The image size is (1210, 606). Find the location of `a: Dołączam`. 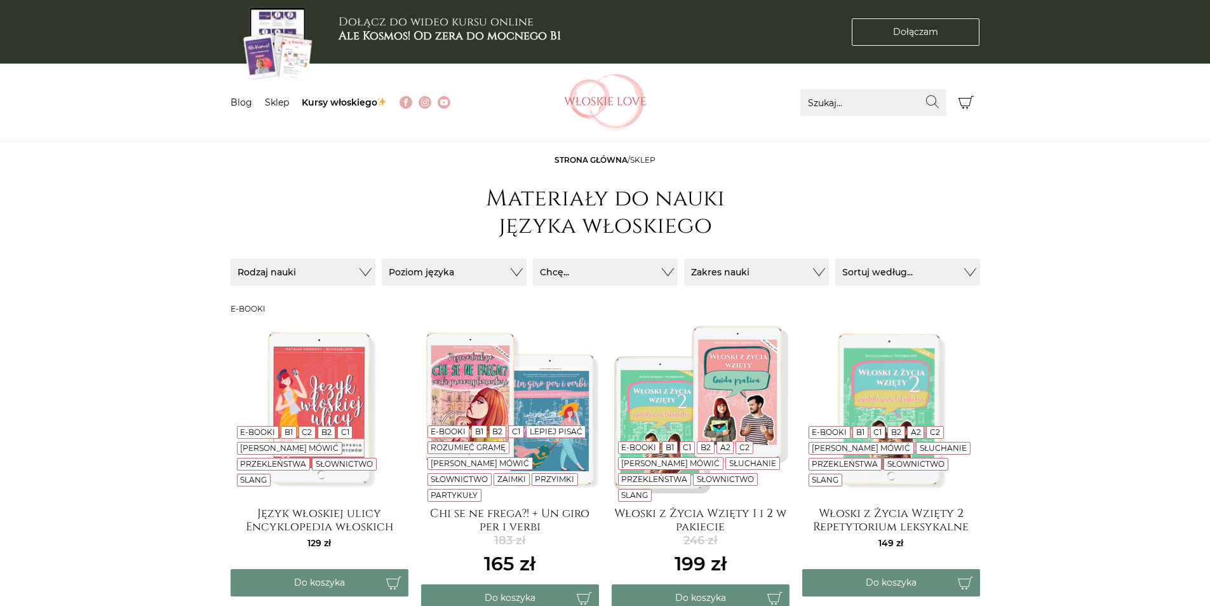

a: Dołączam is located at coordinates (916, 32).